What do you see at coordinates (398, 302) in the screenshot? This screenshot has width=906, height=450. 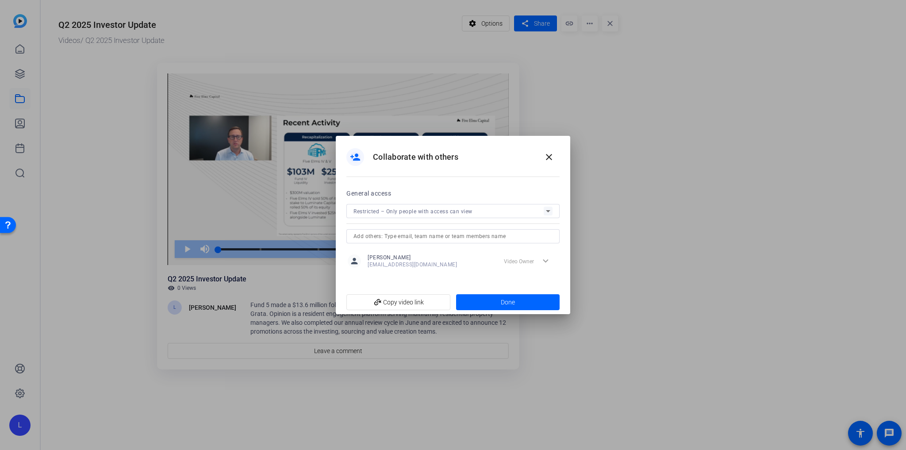 I see `button: Copy video link` at bounding box center [398, 302].